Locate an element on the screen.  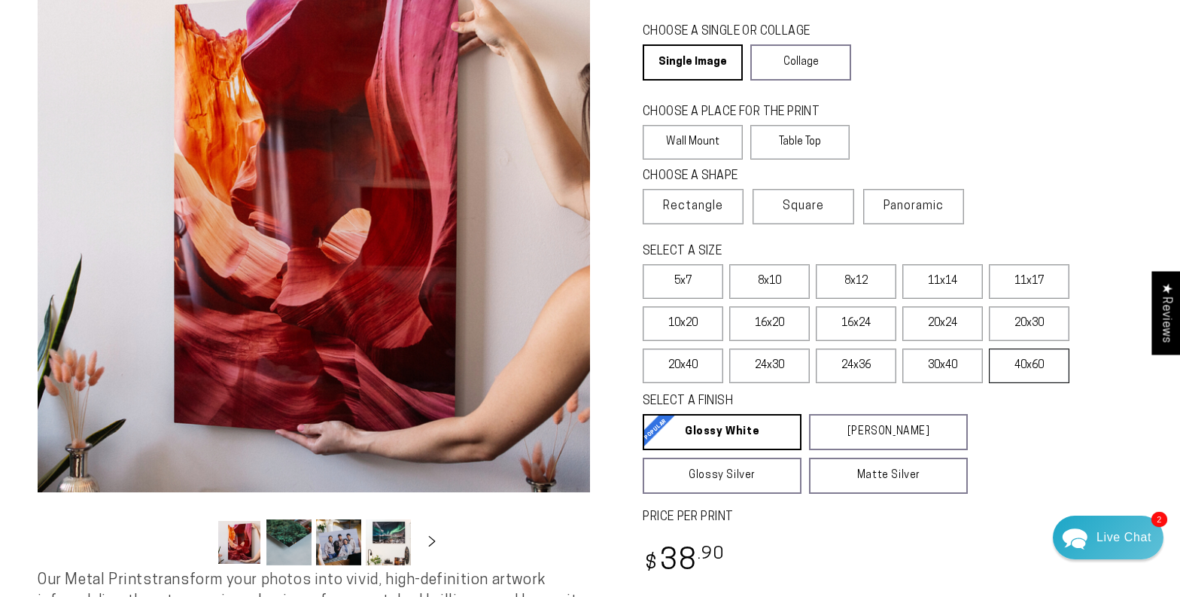
label: 11x17 is located at coordinates (1029, 282).